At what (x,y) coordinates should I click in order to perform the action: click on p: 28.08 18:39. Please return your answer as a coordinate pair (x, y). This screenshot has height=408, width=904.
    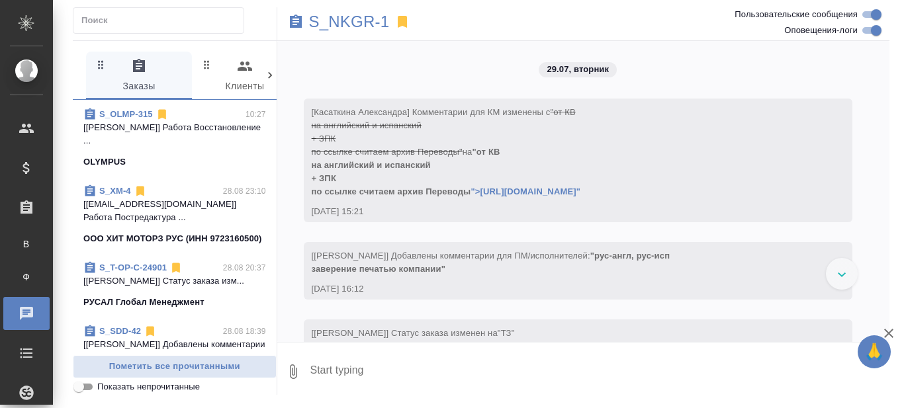
    Looking at the image, I should click on (244, 332).